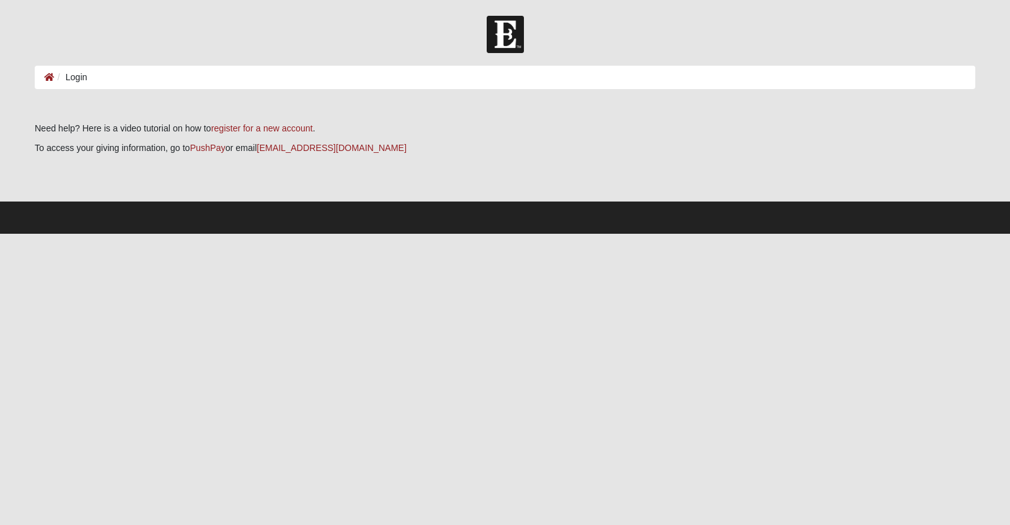  Describe the element at coordinates (505, 34) in the screenshot. I see `img: Church of Eleven22 Logo` at that location.